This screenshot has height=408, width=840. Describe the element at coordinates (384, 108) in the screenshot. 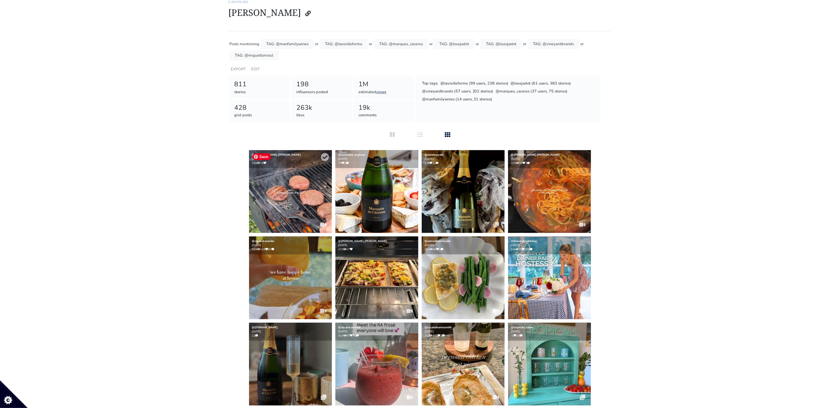

I see `div: 19k` at that location.